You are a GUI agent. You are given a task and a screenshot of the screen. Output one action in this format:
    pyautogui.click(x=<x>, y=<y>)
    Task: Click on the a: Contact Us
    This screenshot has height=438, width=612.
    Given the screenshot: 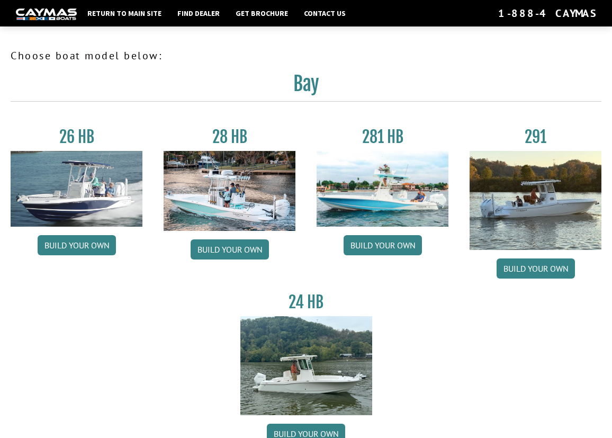 What is the action you would take?
    pyautogui.click(x=324, y=13)
    